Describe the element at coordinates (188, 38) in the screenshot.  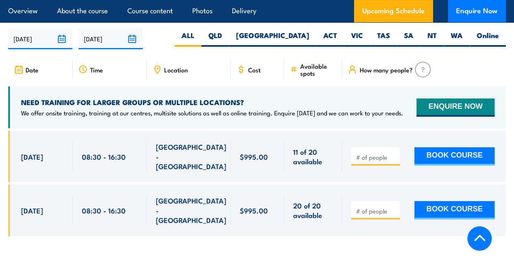
I see `label: ALL` at that location.